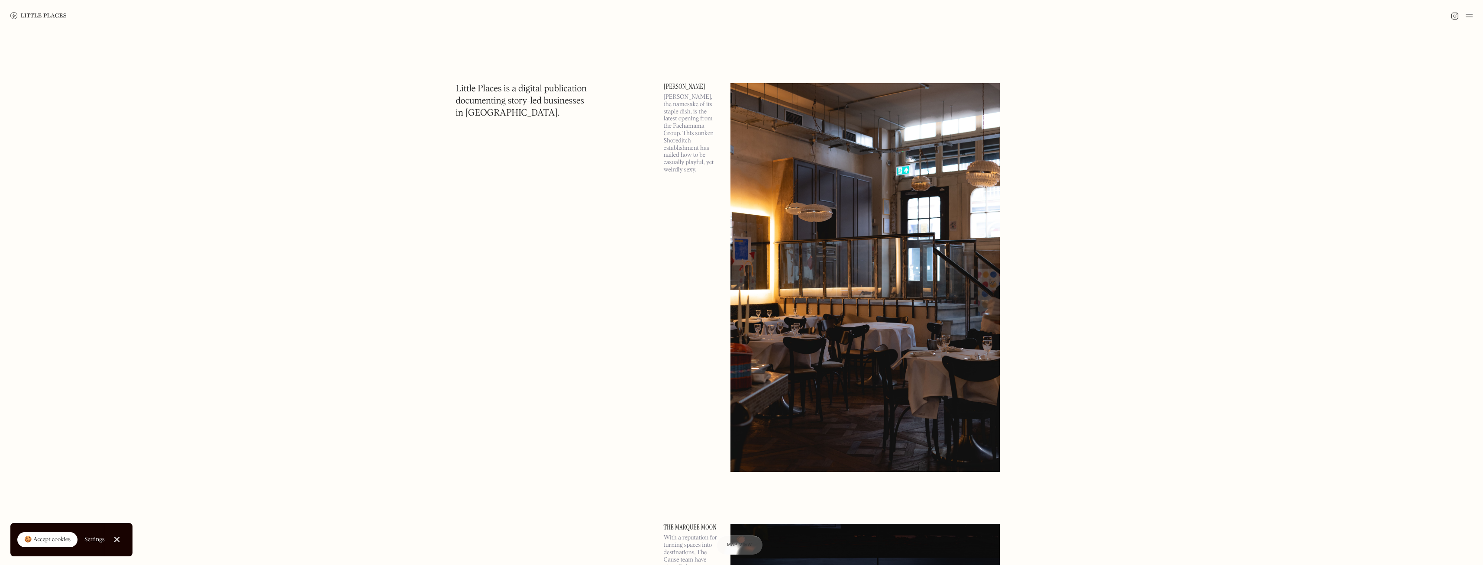  Describe the element at coordinates (94, 539) in the screenshot. I see `div: Settings` at that location.